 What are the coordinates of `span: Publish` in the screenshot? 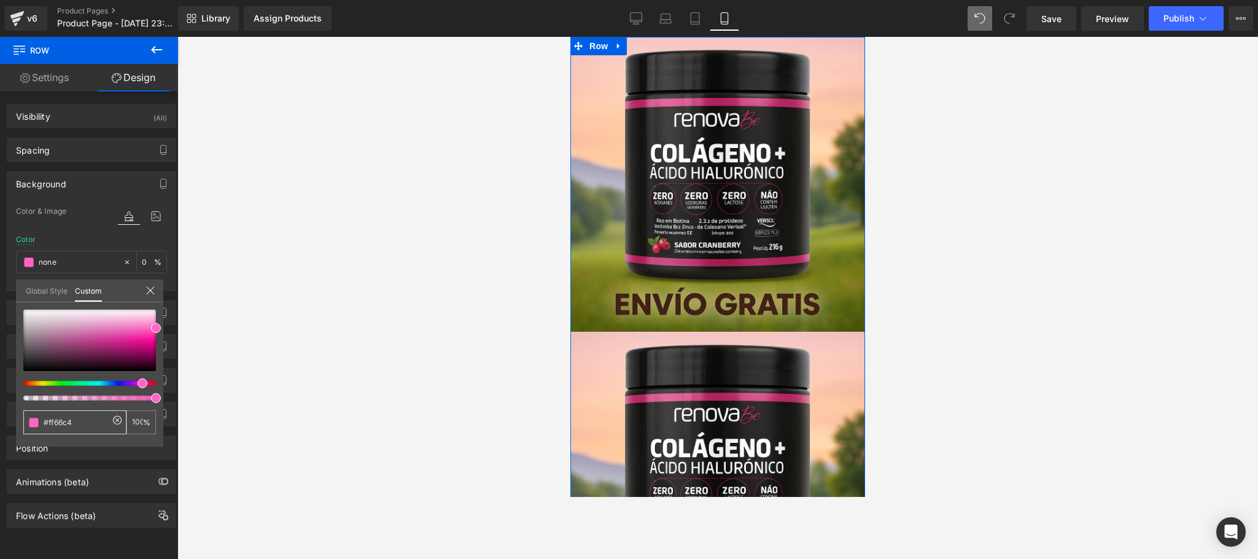 It's located at (1179, 18).